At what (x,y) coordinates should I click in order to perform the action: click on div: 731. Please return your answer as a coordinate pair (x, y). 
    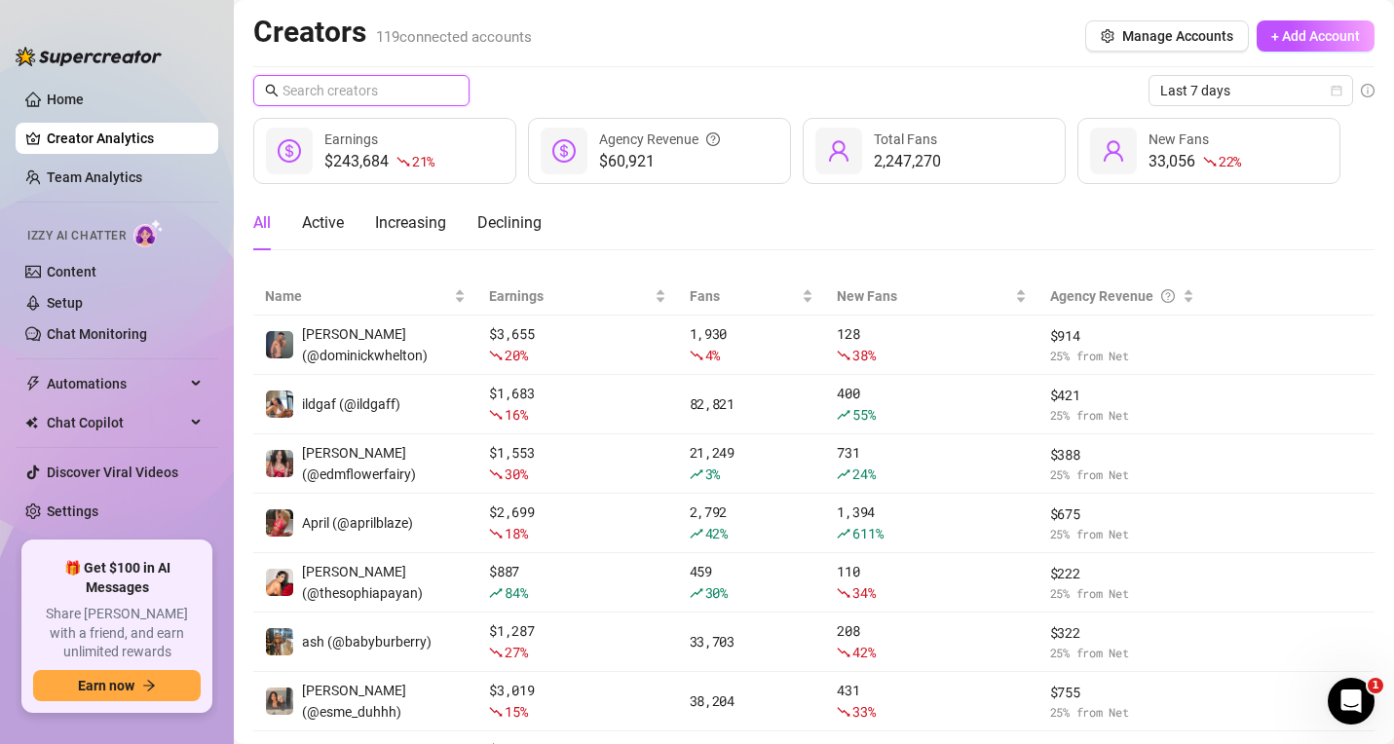
    Looking at the image, I should click on (931, 464).